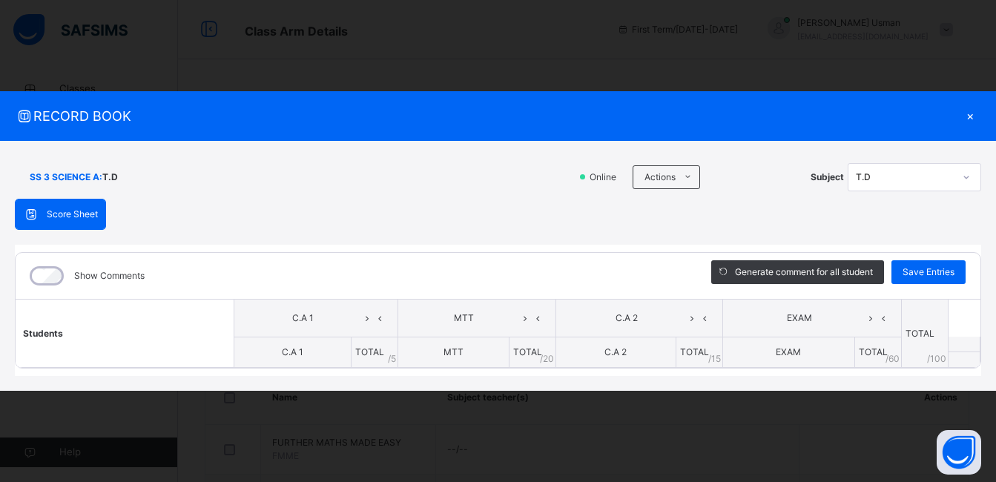 The image size is (996, 482). What do you see at coordinates (109, 276) in the screenshot?
I see `label: Show Comments` at bounding box center [109, 276].